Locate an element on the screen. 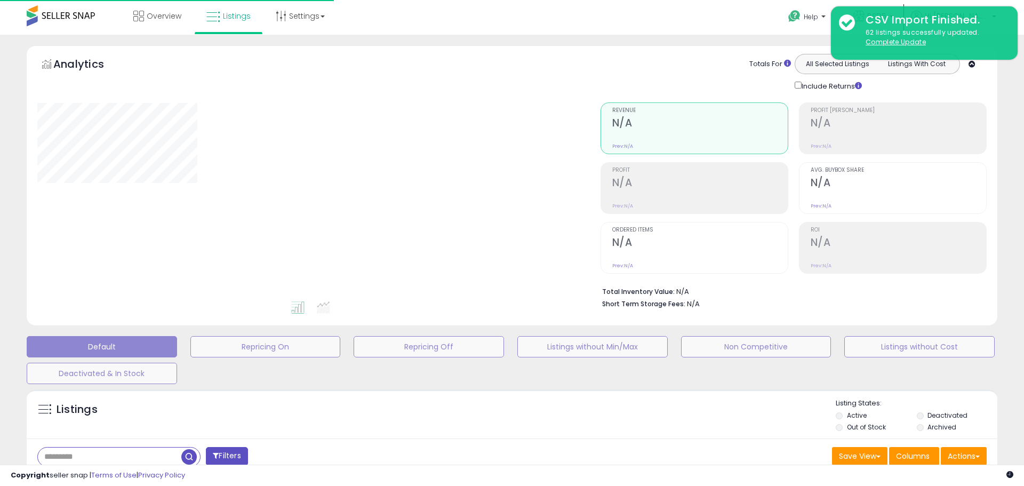 The width and height of the screenshot is (1024, 486). b: Short Term Storage Fees: is located at coordinates (644, 304).